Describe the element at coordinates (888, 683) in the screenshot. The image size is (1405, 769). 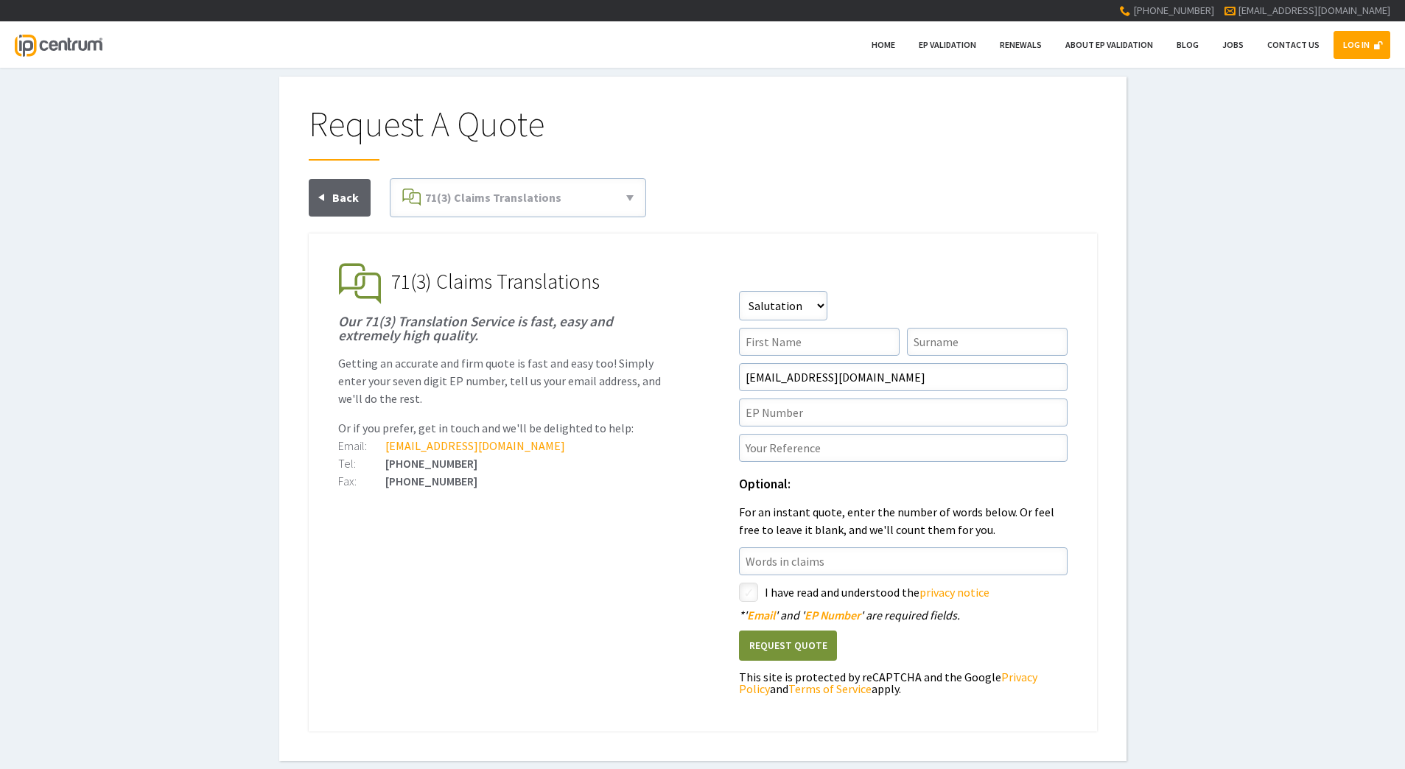
I see `a: Privacy Policy` at that location.